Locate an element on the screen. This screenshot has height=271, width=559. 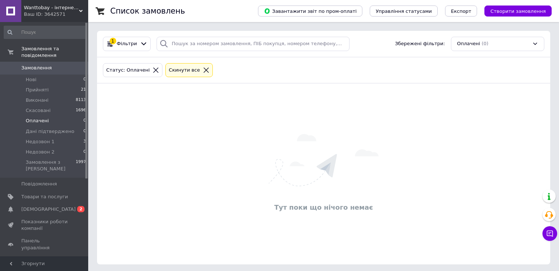
button: Чат з покупцем is located at coordinates (550, 234).